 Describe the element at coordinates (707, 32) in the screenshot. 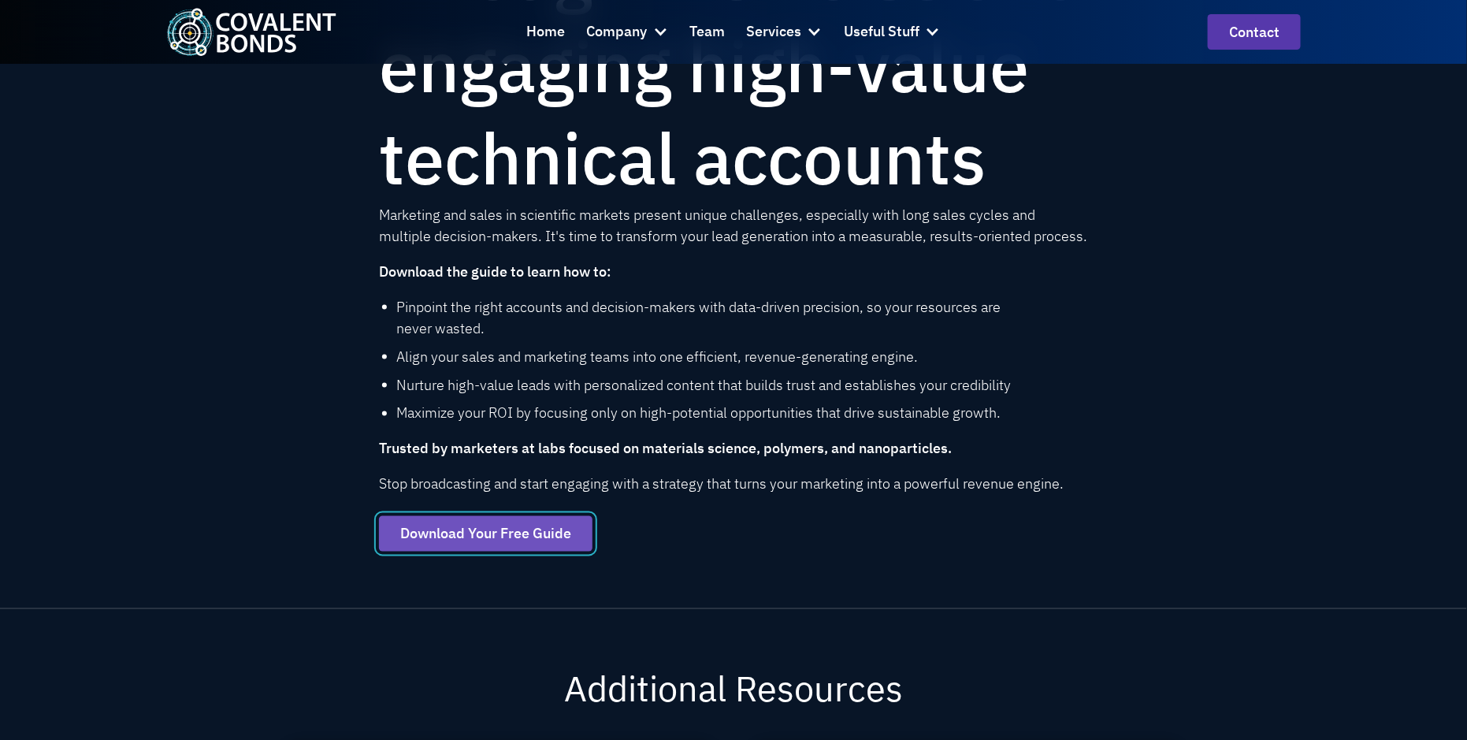

I see `div: Team` at that location.